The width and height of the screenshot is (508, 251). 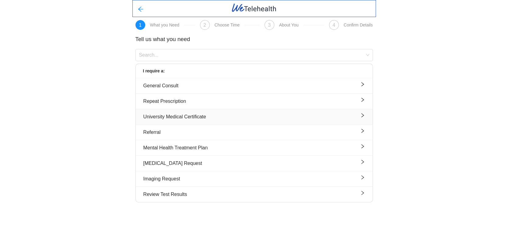 What do you see at coordinates (254, 71) in the screenshot?
I see `div: I require a:` at bounding box center [254, 71].